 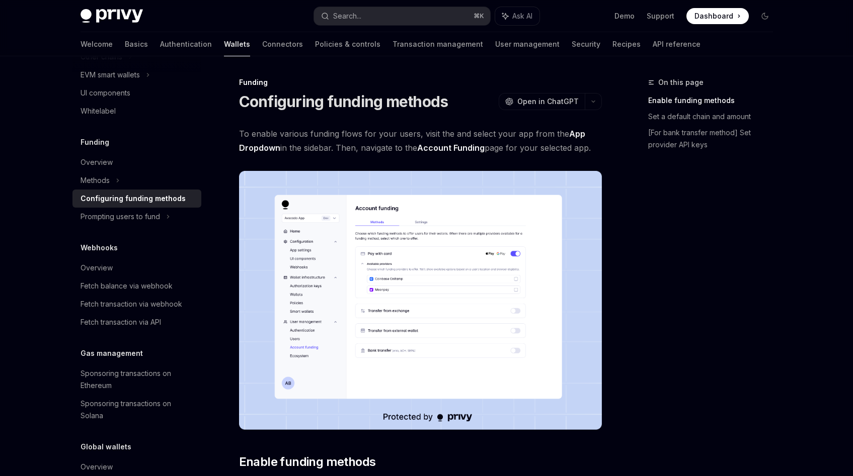 What do you see at coordinates (438, 44) in the screenshot?
I see `a: Transaction management` at bounding box center [438, 44].